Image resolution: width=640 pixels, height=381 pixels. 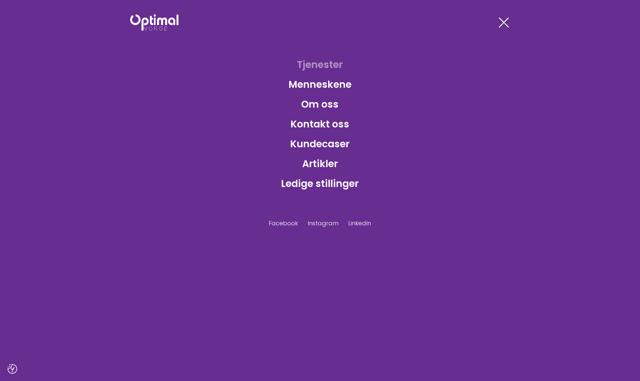 I want to click on a: Instagram, so click(x=323, y=223).